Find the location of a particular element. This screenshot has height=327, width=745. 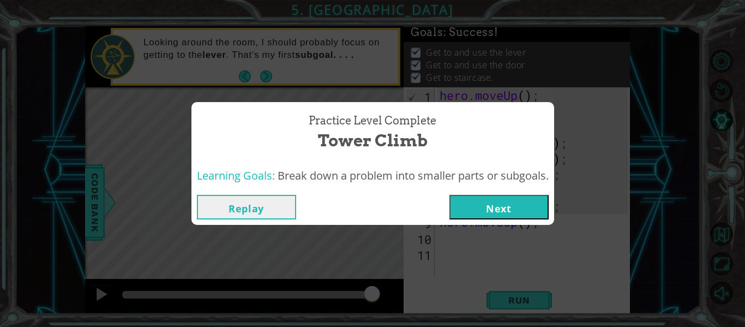

span: Tower Climb is located at coordinates (373, 140).